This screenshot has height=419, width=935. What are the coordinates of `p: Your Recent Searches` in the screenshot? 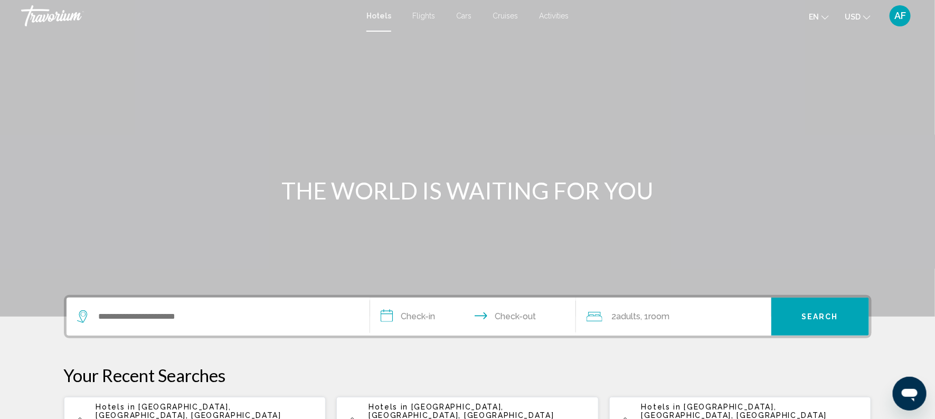 It's located at (468, 376).